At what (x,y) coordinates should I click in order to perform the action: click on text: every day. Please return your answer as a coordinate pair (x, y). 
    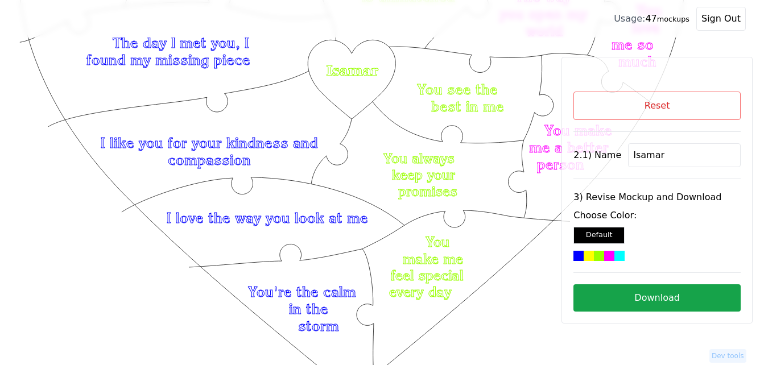
    Looking at the image, I should click on (420, 292).